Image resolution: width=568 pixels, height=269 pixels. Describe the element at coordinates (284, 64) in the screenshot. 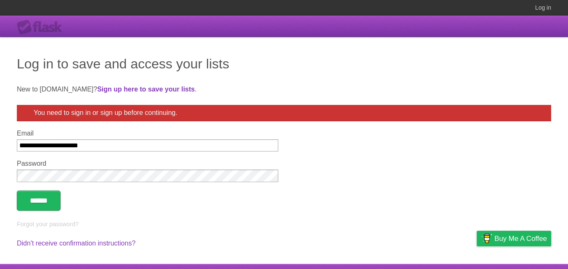

I see `h1: Log in to save and access your lists` at that location.